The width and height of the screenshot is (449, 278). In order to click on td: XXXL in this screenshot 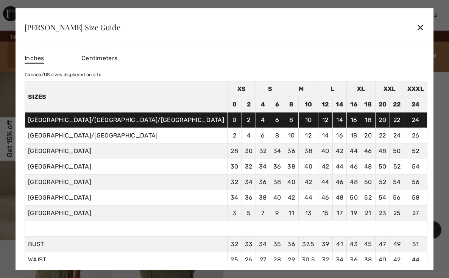, I will do `click(415, 89)`.